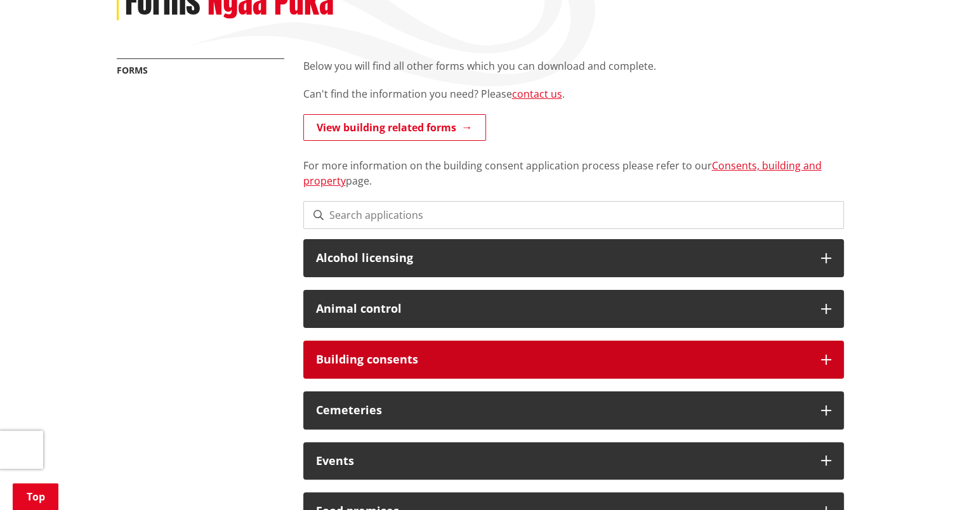  I want to click on a: contact us, so click(537, 94).